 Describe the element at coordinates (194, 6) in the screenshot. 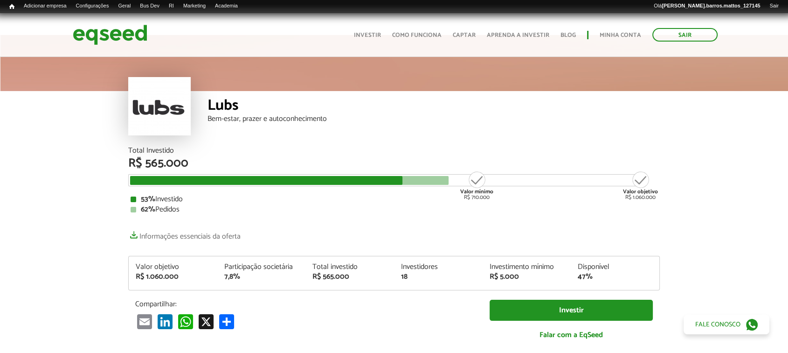

I see `a: Marketing` at that location.